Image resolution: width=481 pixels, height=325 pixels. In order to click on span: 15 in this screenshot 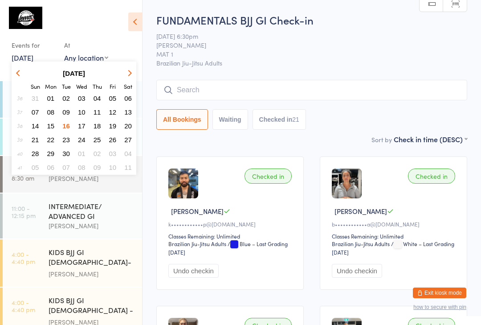, I will do `click(51, 126)`.